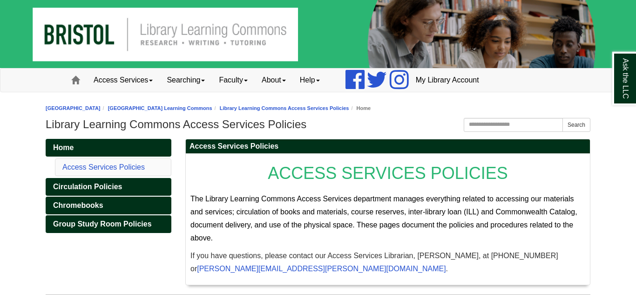 Image resolution: width=636 pixels, height=295 pixels. Describe the element at coordinates (388, 173) in the screenshot. I see `span: ACCESS SERVICES POLICIES` at that location.